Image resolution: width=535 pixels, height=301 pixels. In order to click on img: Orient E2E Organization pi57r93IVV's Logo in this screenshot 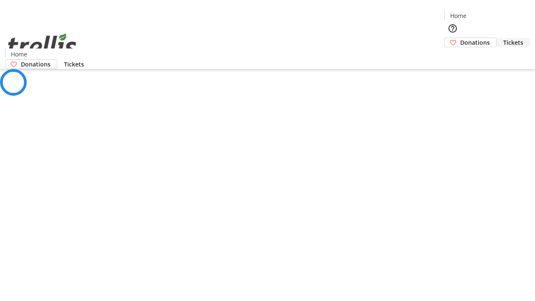, I will do `click(42, 45)`.